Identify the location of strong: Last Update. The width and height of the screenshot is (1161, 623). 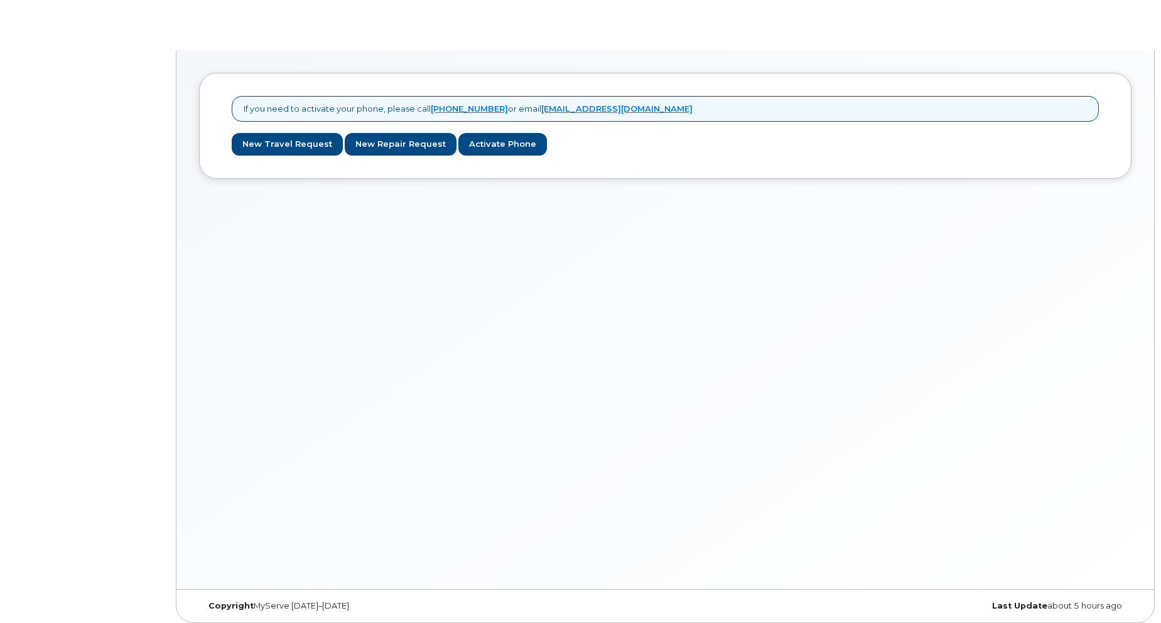
(1020, 606).